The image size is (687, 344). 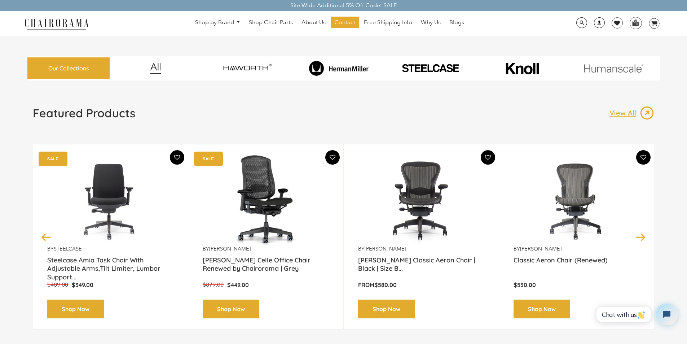 I want to click on span: Contact, so click(x=345, y=22).